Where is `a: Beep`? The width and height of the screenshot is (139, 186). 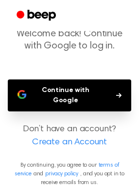 a: Beep is located at coordinates (37, 16).